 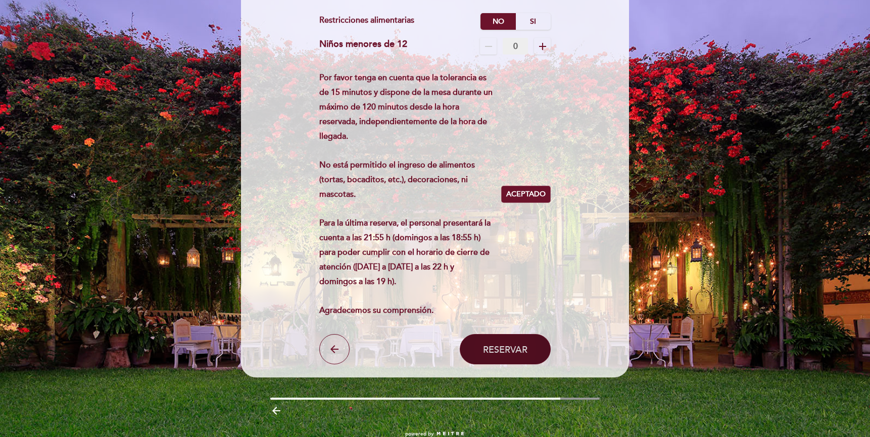 I want to click on i: add, so click(x=542, y=46).